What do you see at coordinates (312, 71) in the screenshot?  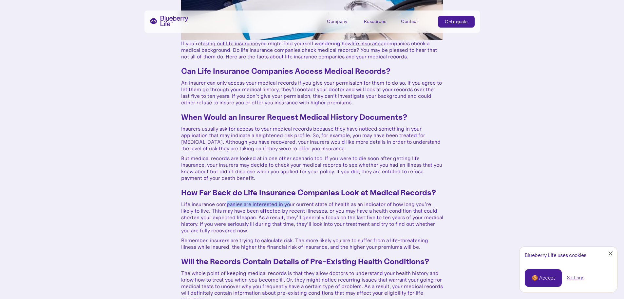 I see `h3: Can Life Insurance Companies Access Medical Records?` at bounding box center [312, 71].